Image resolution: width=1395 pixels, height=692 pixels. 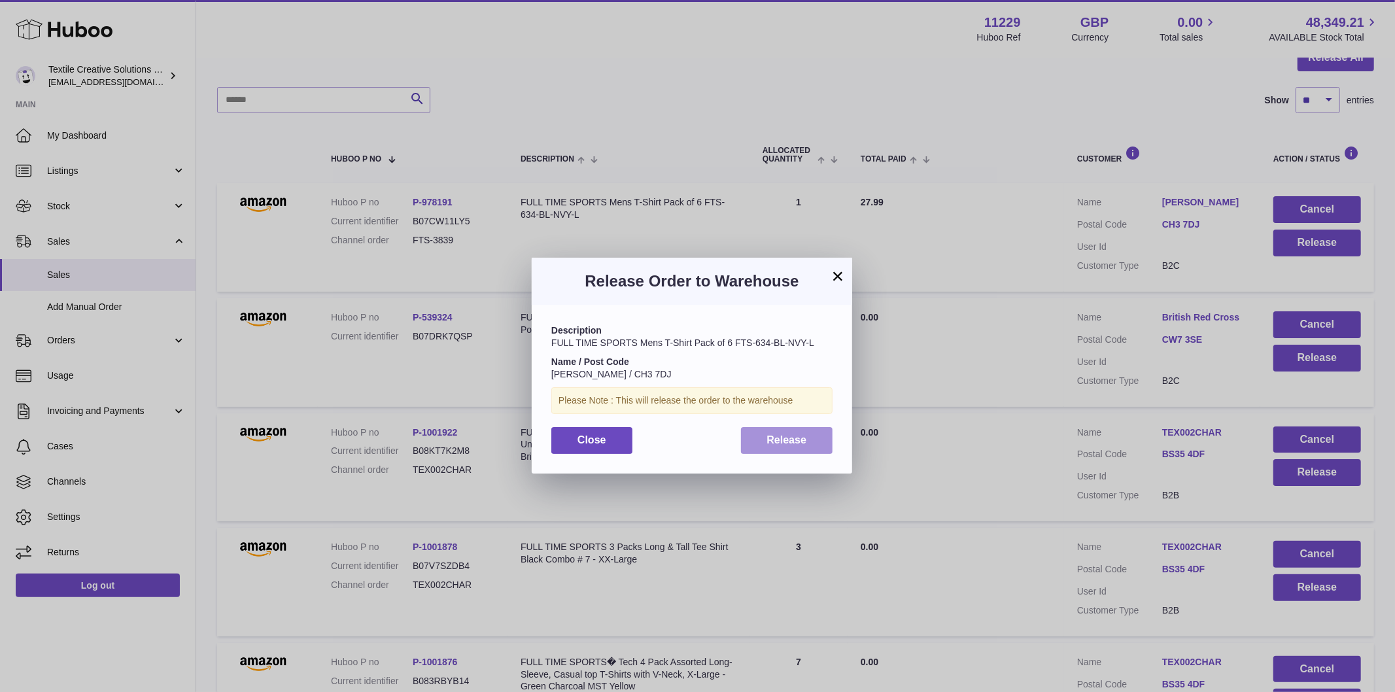 What do you see at coordinates (592, 439) in the screenshot?
I see `span: Close` at bounding box center [592, 439].